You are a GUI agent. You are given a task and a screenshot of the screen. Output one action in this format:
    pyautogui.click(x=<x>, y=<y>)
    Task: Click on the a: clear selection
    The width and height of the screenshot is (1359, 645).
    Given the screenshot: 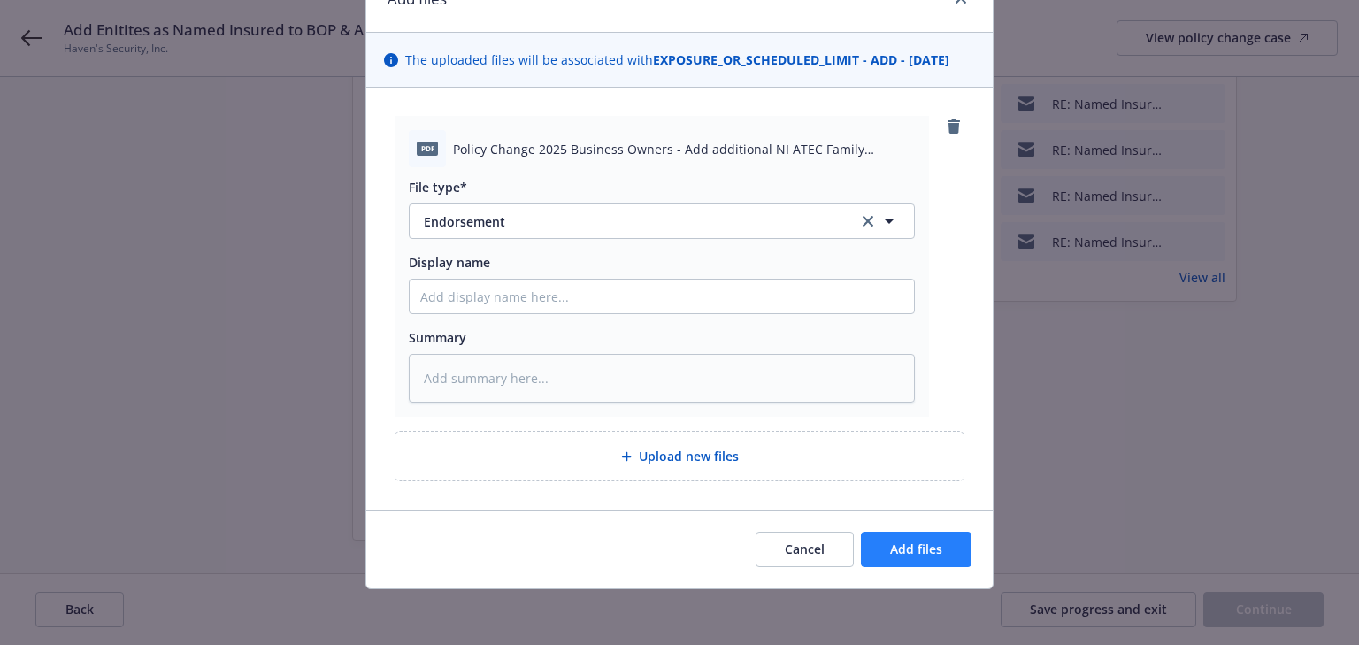 What is the action you would take?
    pyautogui.click(x=868, y=221)
    